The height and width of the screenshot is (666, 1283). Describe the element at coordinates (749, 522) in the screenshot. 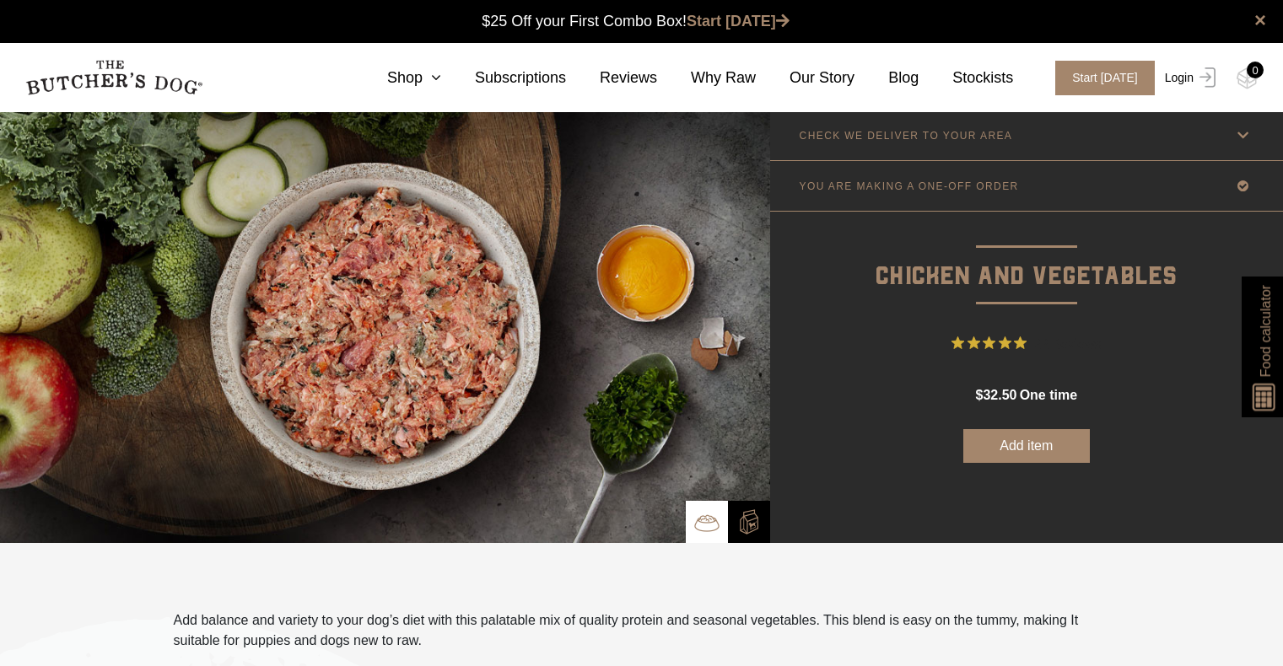

I see `img: TBD_Build-A-Box-2.png` at that location.